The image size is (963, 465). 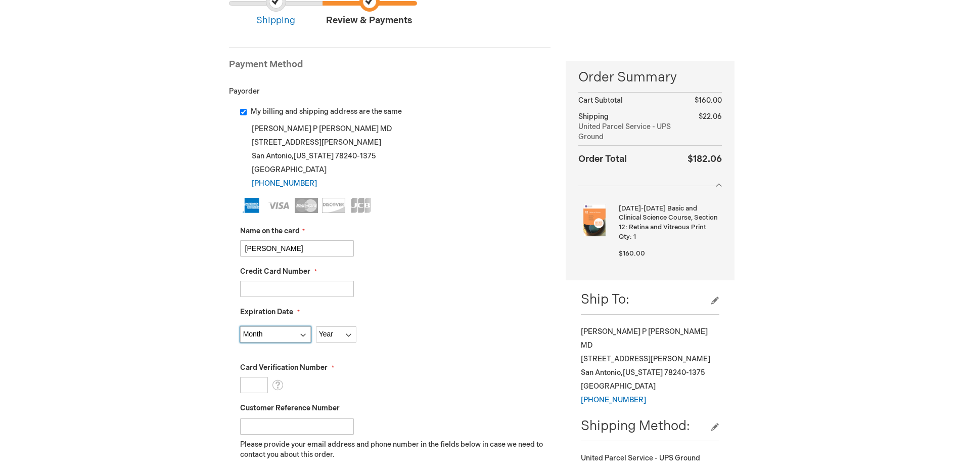 I want to click on p: Please provide your email address and phone number in the fields below in case we need to contact..., so click(x=395, y=449).